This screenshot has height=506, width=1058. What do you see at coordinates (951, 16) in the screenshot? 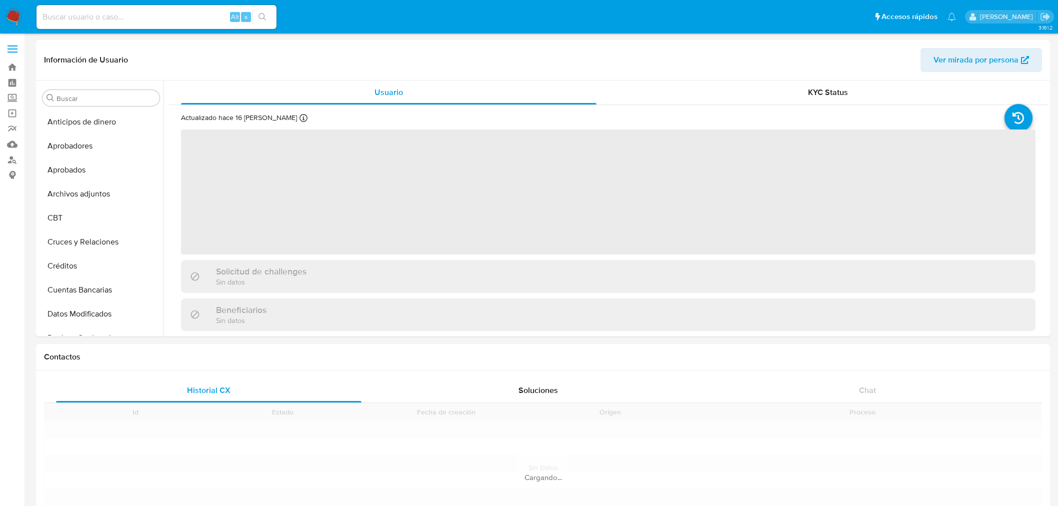
I see `a: Notificaciones` at bounding box center [951, 16].